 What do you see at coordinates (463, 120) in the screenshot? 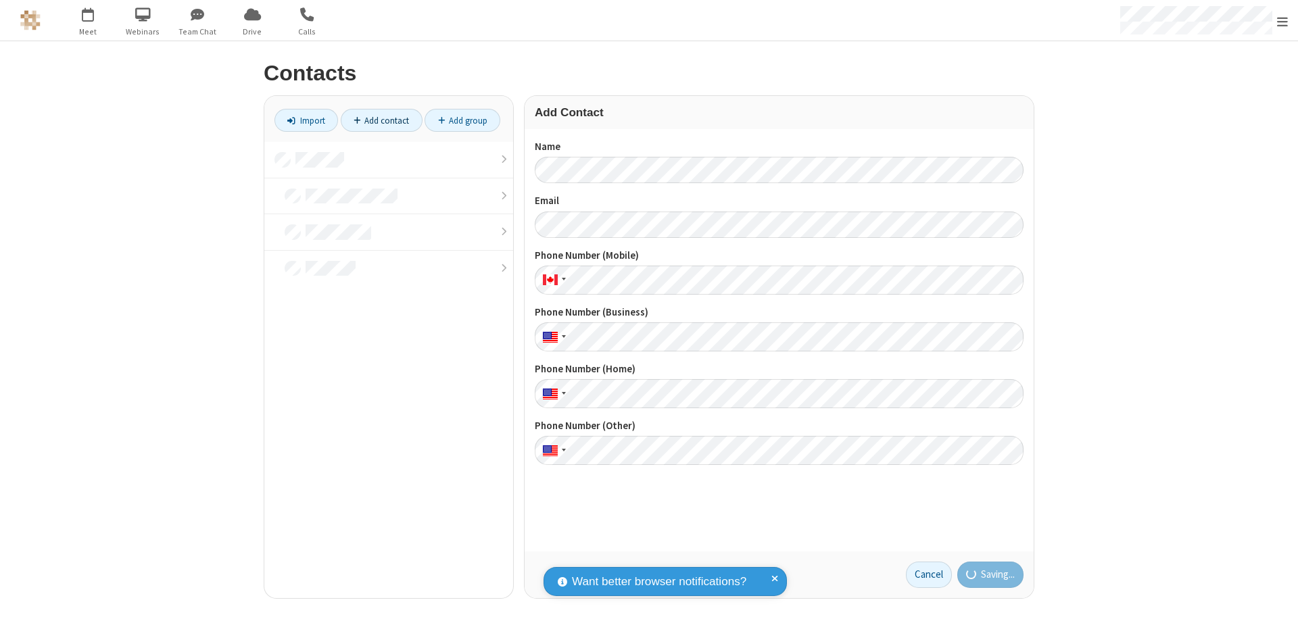
I see `a: Add group` at bounding box center [463, 120].